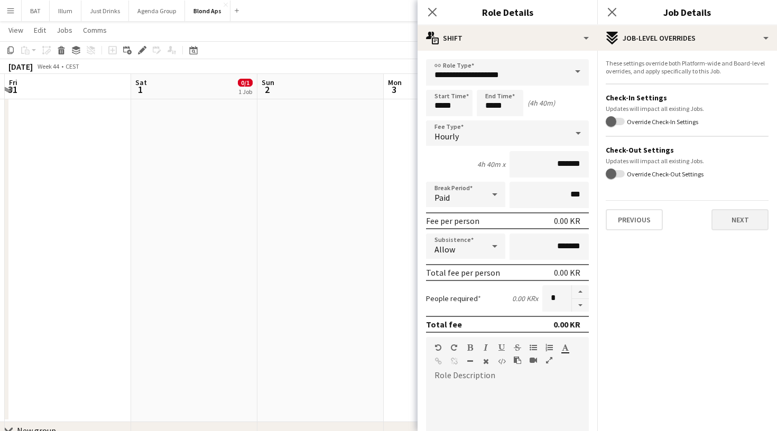  I want to click on span: Fri, so click(13, 82).